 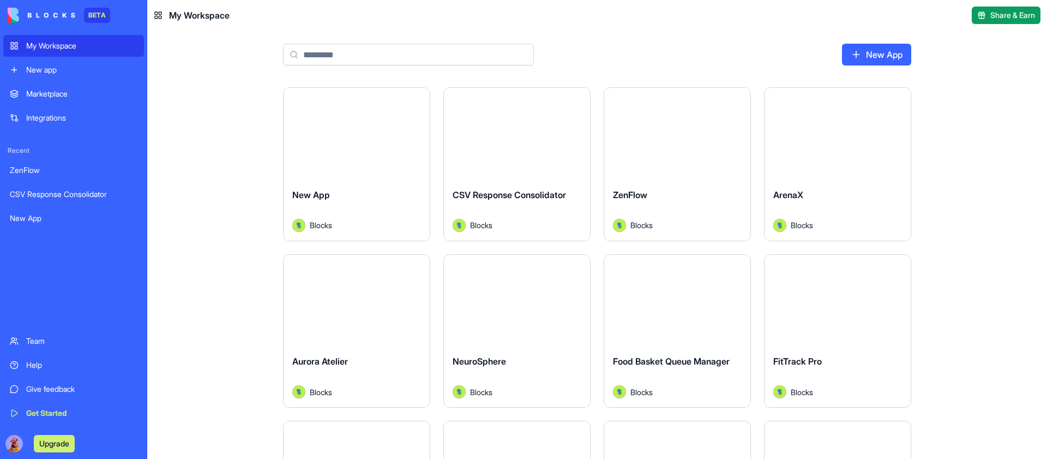 What do you see at coordinates (82, 389) in the screenshot?
I see `div: Give feedback` at bounding box center [82, 389].